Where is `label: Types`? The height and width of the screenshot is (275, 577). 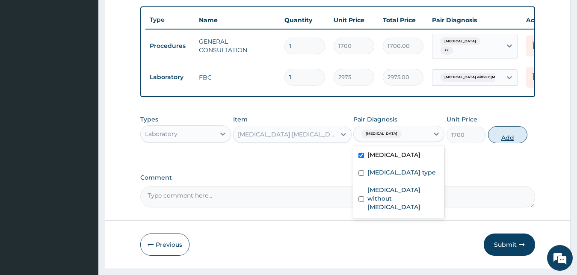 label: Types is located at coordinates (149, 119).